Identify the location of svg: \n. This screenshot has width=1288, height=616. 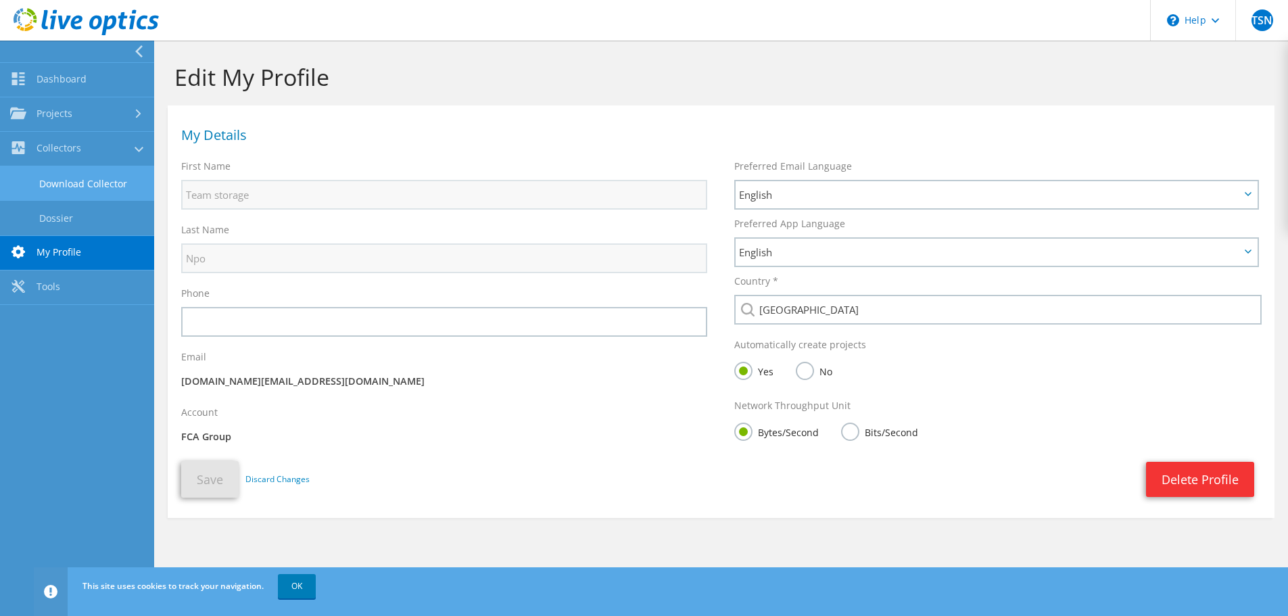
(1173, 20).